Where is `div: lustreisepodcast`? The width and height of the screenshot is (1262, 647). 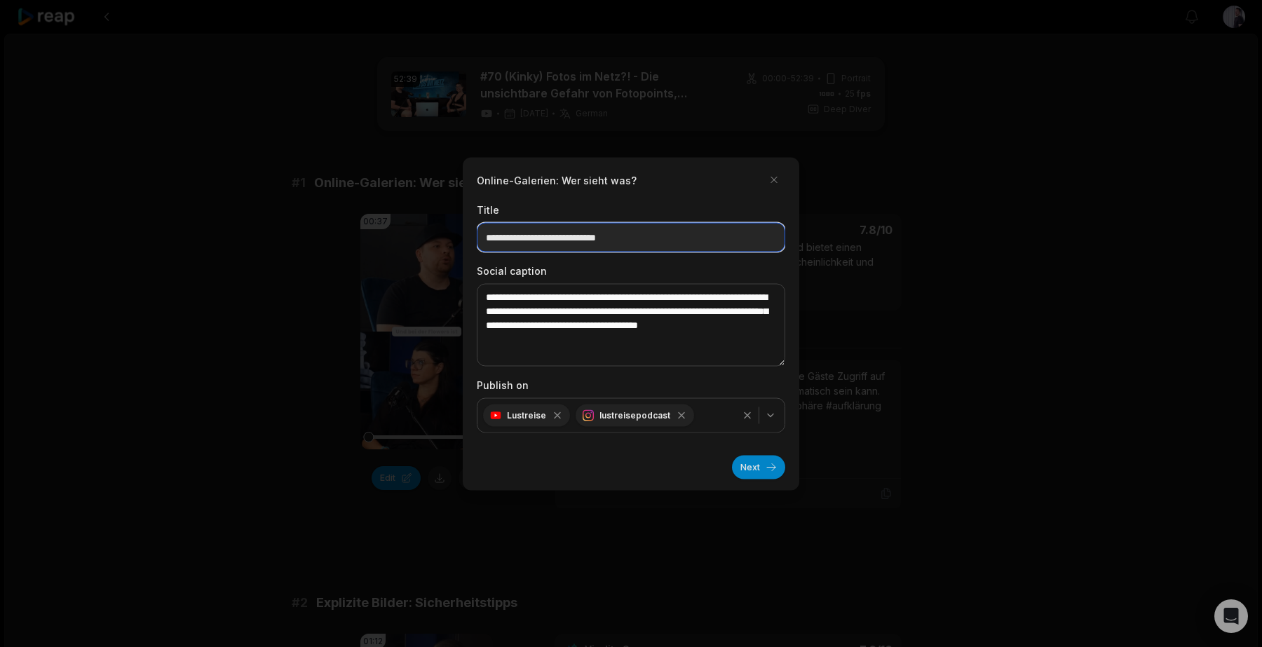
div: lustreisepodcast is located at coordinates (634, 415).